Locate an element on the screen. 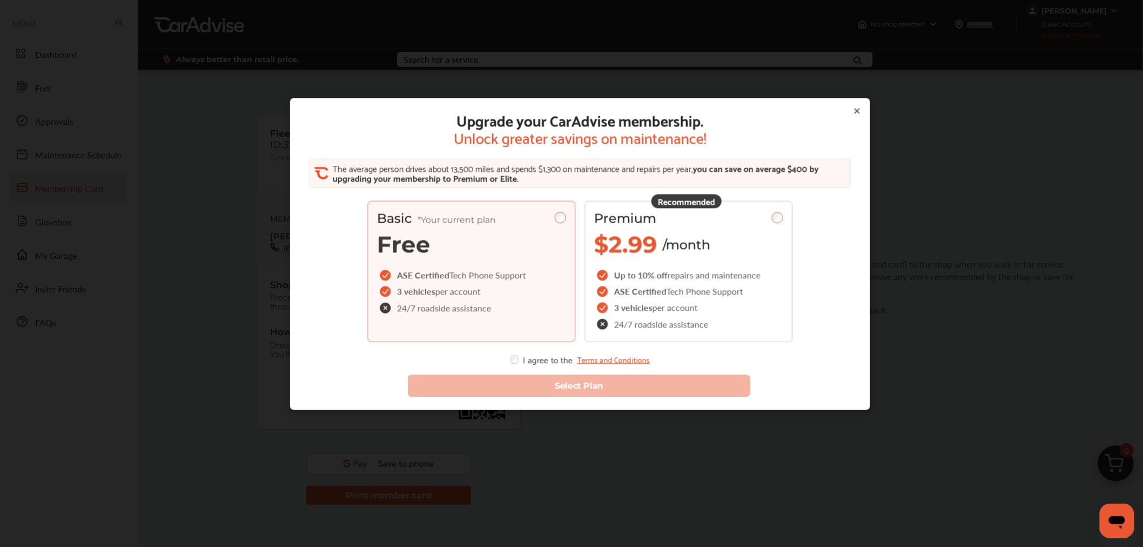 This screenshot has height=547, width=1143. span: repairs and maintenance is located at coordinates (714, 274).